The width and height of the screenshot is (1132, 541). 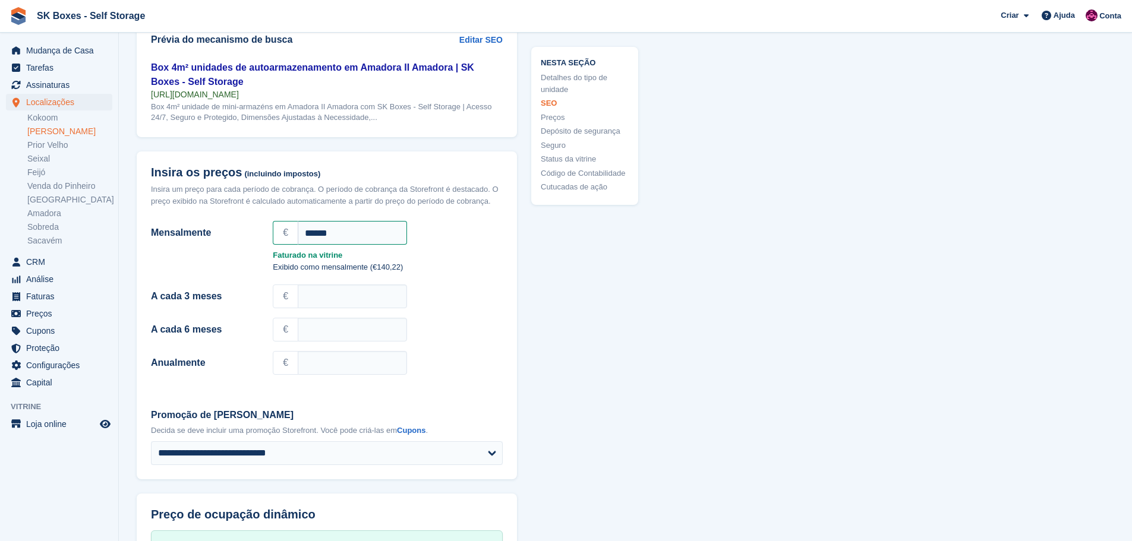 I want to click on span: Assinaturas, so click(x=62, y=85).